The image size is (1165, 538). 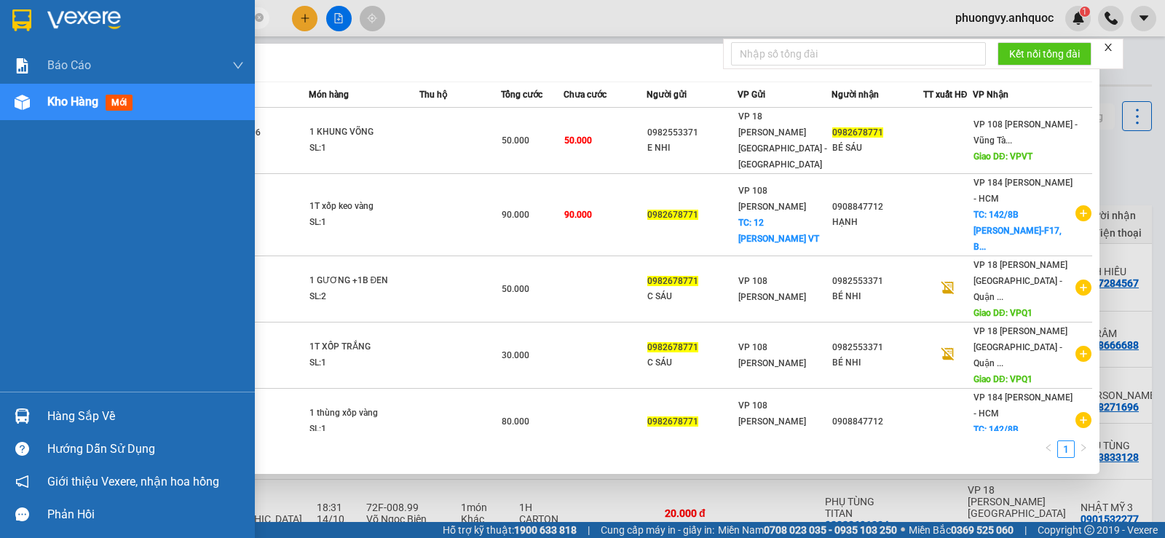 What do you see at coordinates (1003, 157) in the screenshot?
I see `span: Giao DĐ: VPVT` at bounding box center [1003, 157].